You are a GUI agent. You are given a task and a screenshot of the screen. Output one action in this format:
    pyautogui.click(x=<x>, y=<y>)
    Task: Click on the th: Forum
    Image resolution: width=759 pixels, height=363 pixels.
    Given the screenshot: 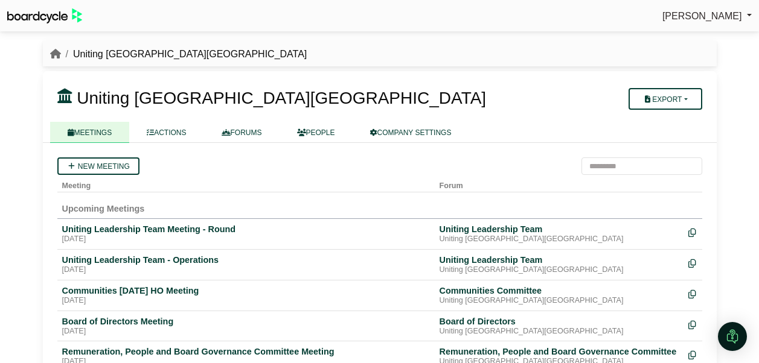 What is the action you would take?
    pyautogui.click(x=559, y=184)
    